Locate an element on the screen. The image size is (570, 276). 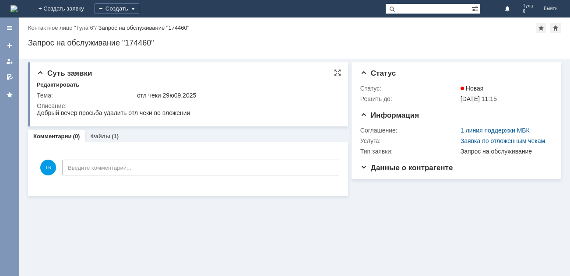
span: Информация is located at coordinates (390, 115).